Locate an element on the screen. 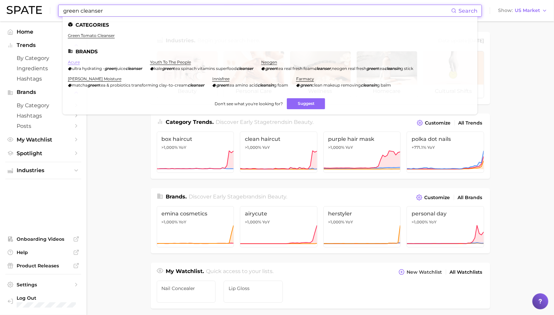  li: Categories is located at coordinates (270, 25).